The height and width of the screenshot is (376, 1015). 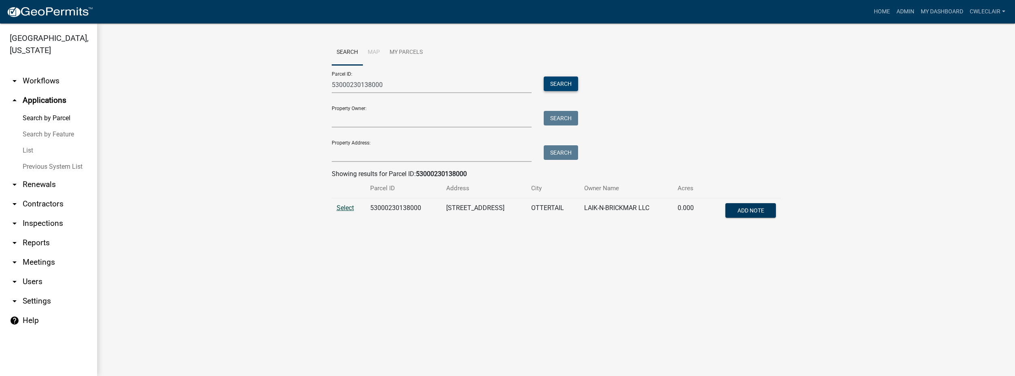 What do you see at coordinates (556, 174) in the screenshot?
I see `div: Showing results for Parcel ID:` at bounding box center [556, 174].